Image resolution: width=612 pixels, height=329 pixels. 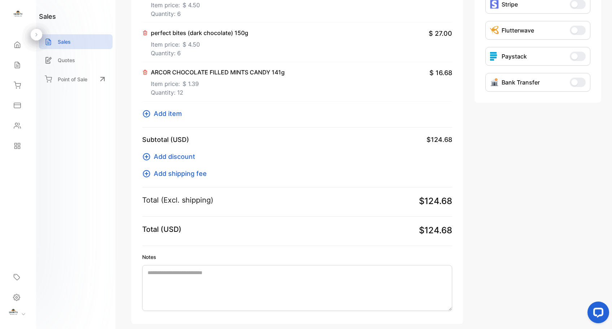 What do you see at coordinates (164, 113) in the screenshot?
I see `button: Add item` at bounding box center [164, 113].